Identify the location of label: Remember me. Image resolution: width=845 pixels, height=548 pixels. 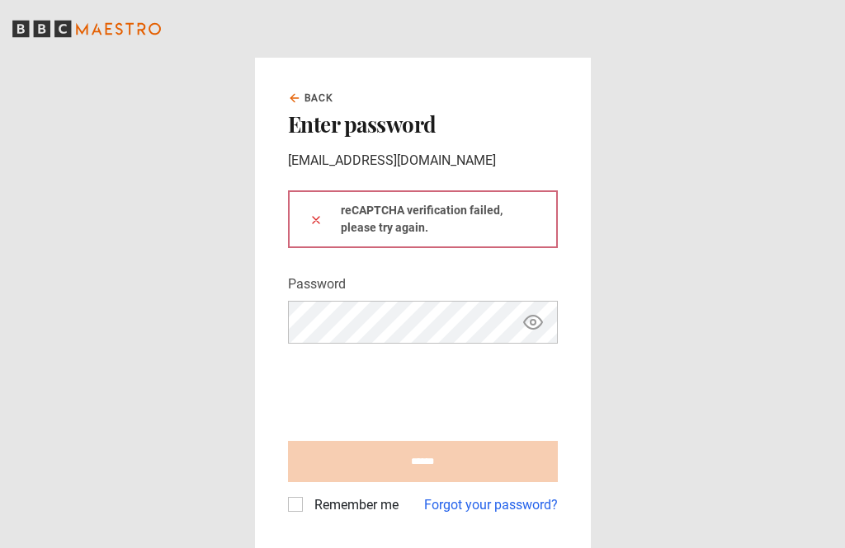
(353, 506).